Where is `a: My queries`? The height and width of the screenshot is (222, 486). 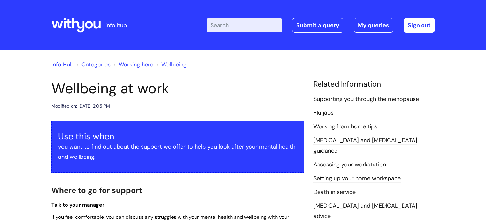
a: My queries is located at coordinates (373, 25).